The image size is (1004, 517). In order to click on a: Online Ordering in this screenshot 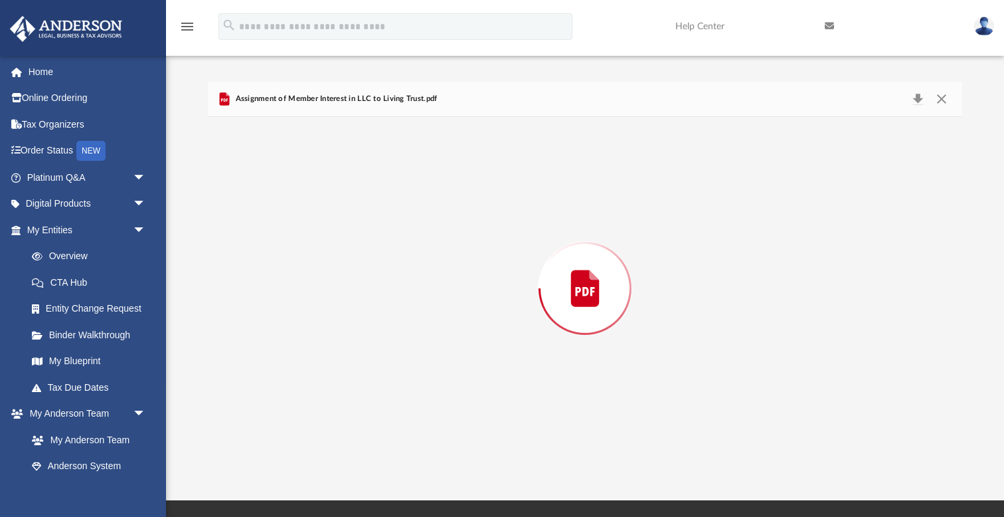, I will do `click(88, 98)`.